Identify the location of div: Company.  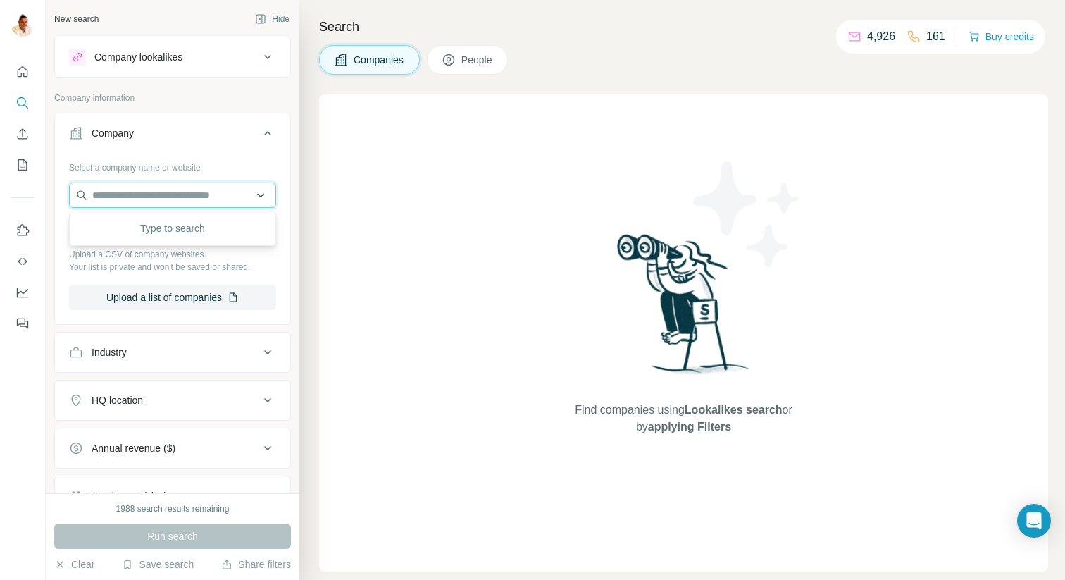
(113, 133).